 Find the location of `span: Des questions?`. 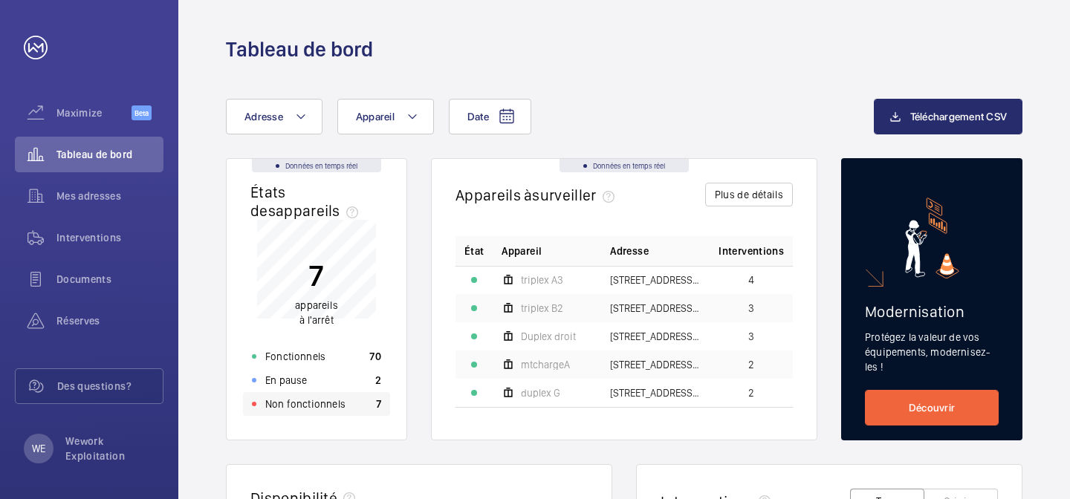

span: Des questions? is located at coordinates (110, 386).